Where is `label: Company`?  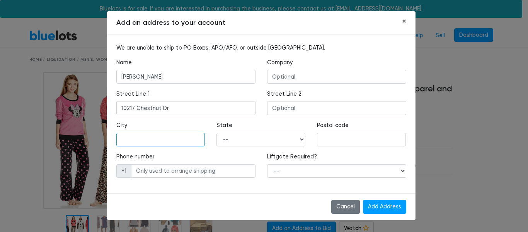 label: Company is located at coordinates (280, 63).